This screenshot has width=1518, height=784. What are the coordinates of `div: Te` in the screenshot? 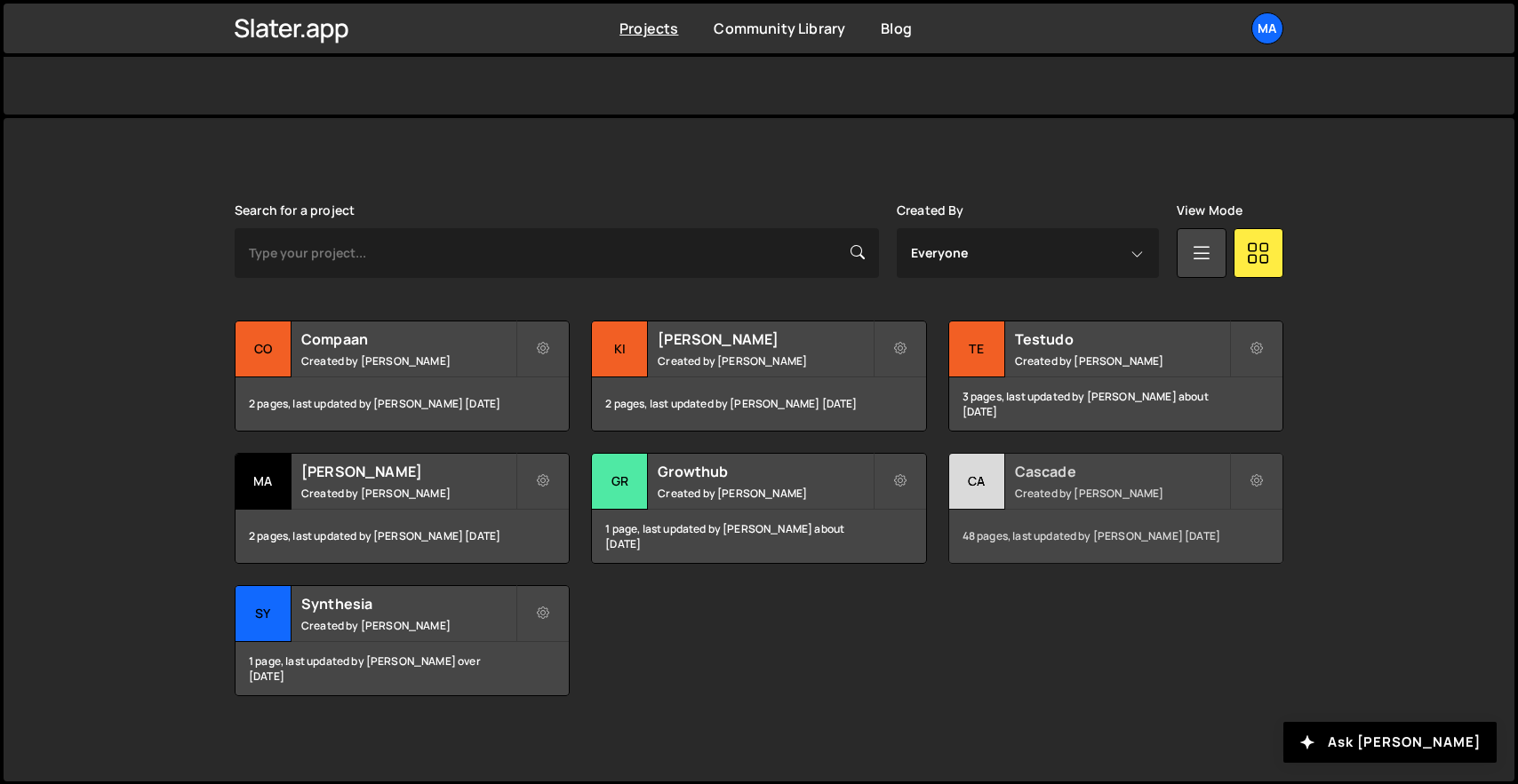 It's located at (976, 349).